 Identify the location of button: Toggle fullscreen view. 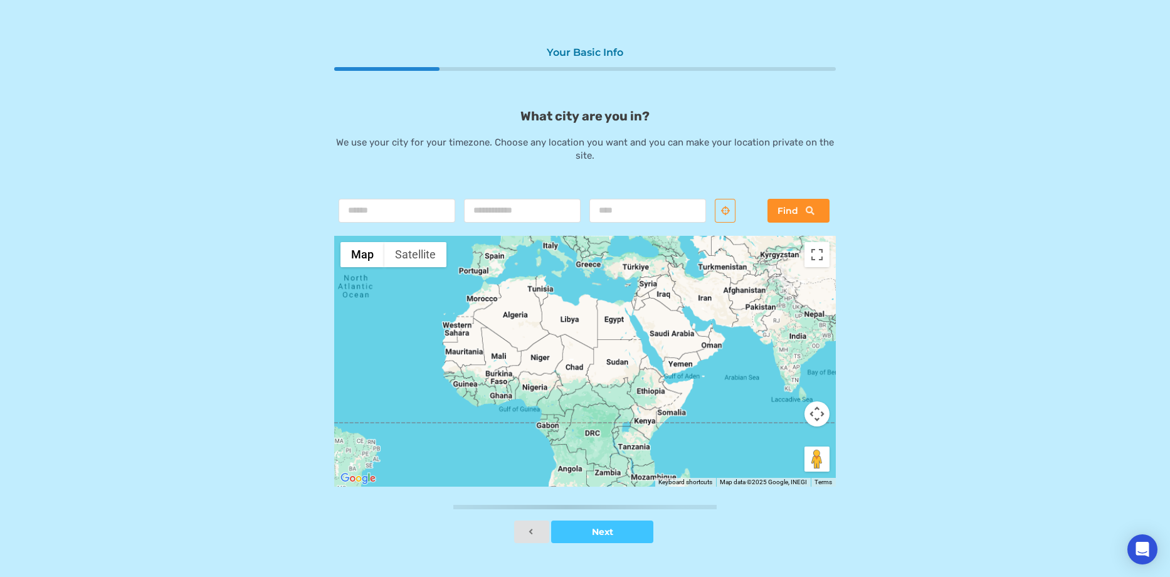
(817, 254).